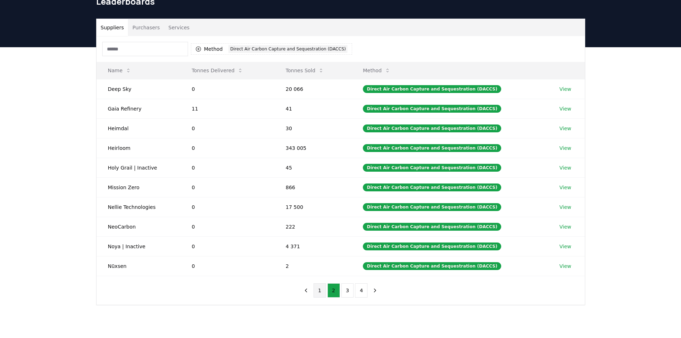  I want to click on td: 17 500, so click(313, 207).